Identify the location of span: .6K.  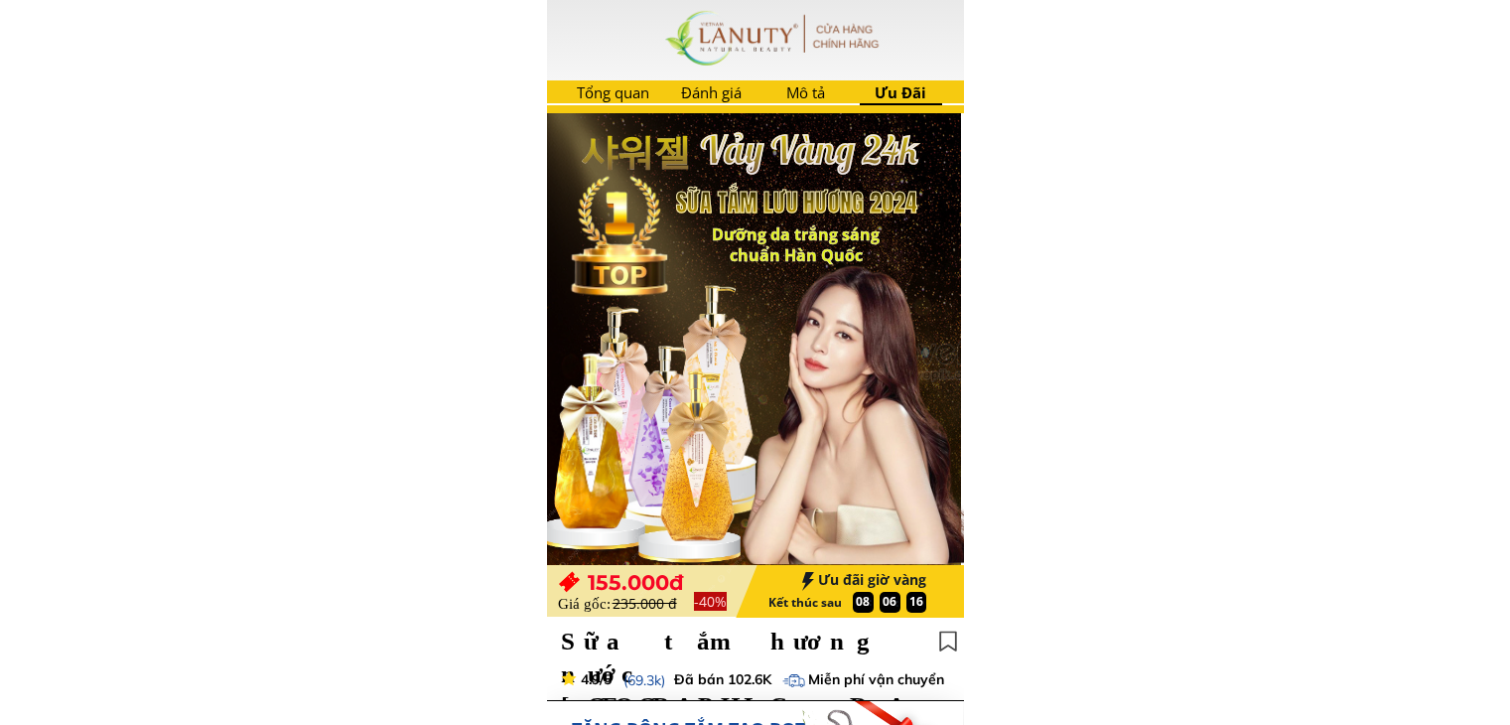
(762, 679).